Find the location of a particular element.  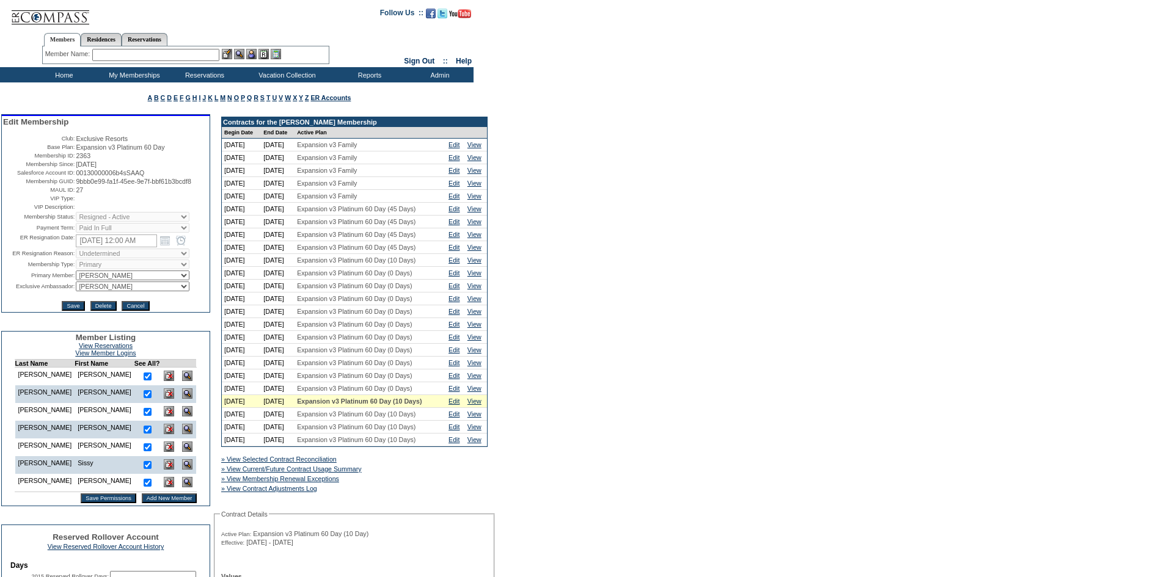

a: Open the time view popup. is located at coordinates (181, 241).